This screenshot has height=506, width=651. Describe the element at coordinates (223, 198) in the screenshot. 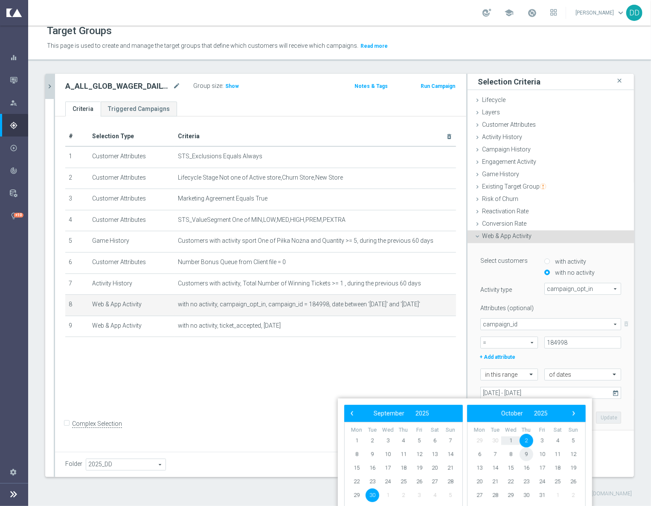

I see `span: Marketing Agreement Equals True` at that location.